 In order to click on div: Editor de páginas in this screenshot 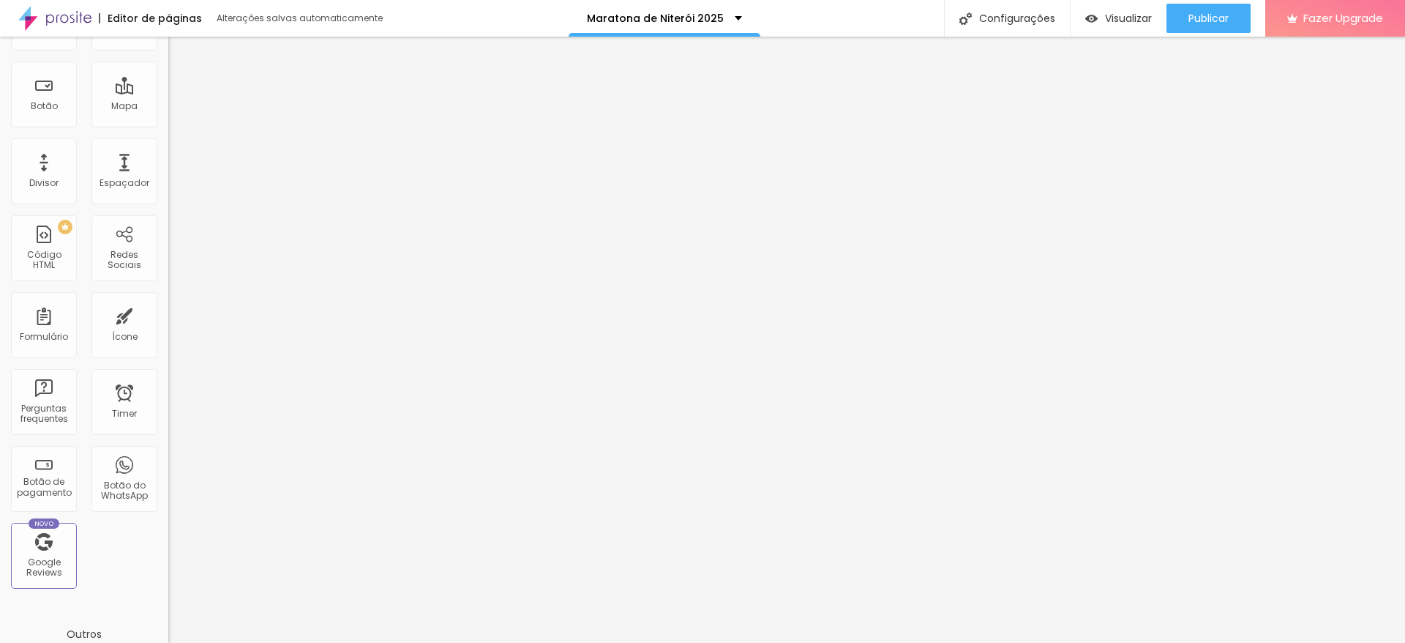, I will do `click(150, 18)`.